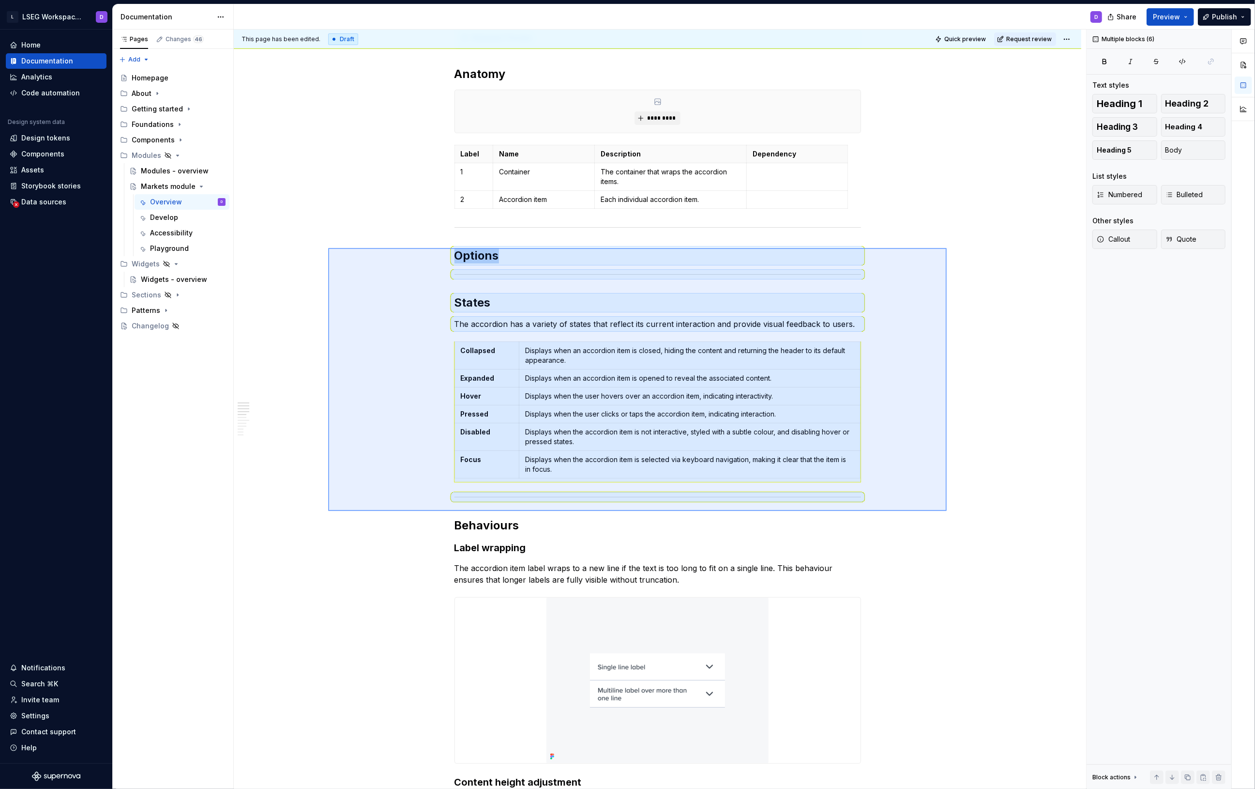 Image resolution: width=1255 pixels, height=789 pixels. Describe the element at coordinates (56, 716) in the screenshot. I see `a: Settings` at that location.